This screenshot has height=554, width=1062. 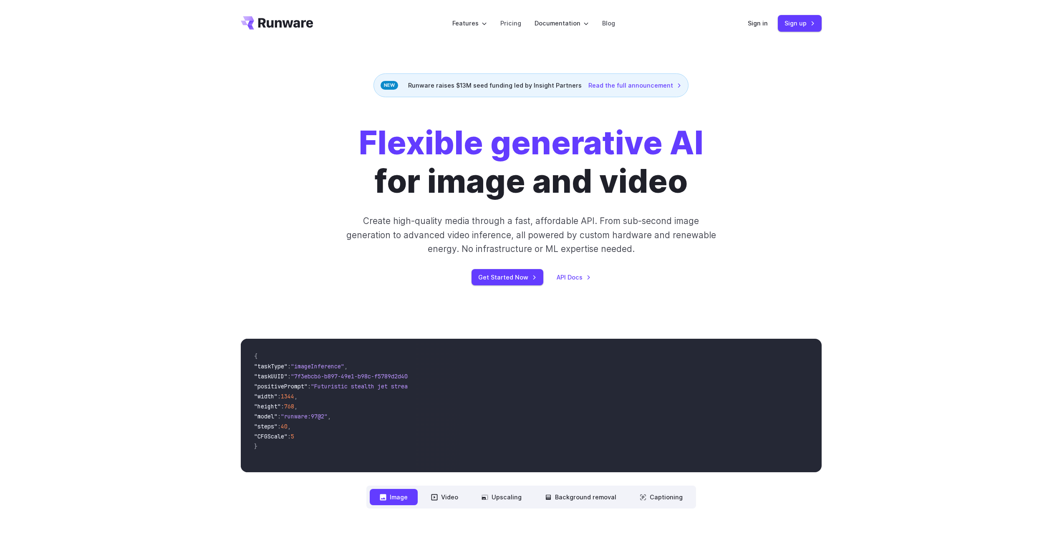 I want to click on a: Sign in, so click(x=758, y=23).